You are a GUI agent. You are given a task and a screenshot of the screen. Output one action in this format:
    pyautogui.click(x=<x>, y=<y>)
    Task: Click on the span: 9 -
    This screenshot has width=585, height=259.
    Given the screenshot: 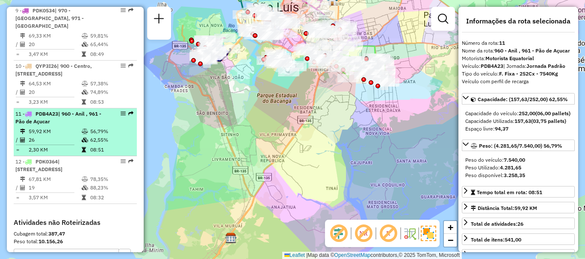 What is the action you would take?
    pyautogui.click(x=50, y=18)
    